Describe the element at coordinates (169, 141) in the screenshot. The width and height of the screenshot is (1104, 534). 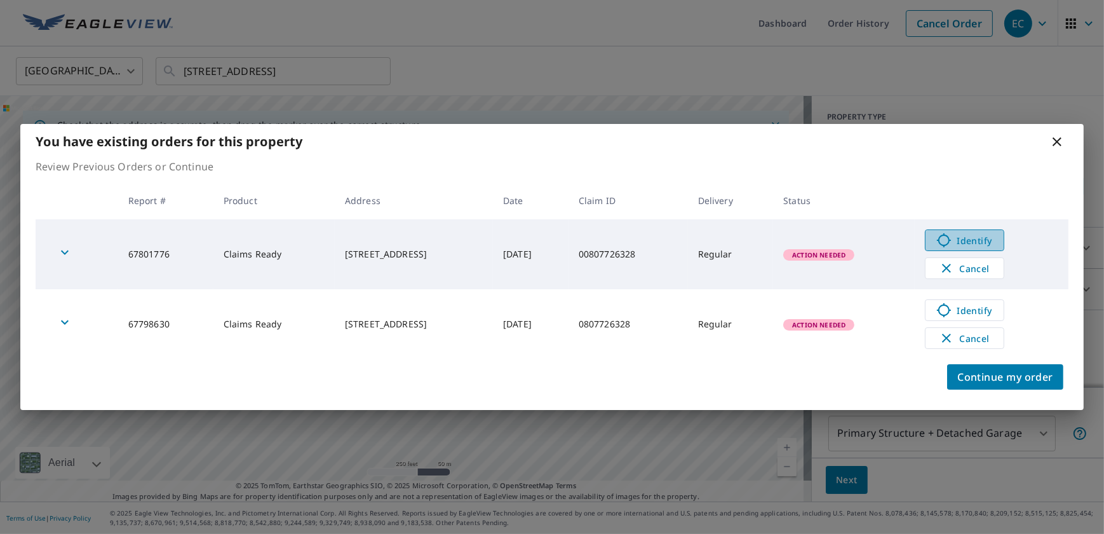
I see `b: You have existing orders for this property` at that location.